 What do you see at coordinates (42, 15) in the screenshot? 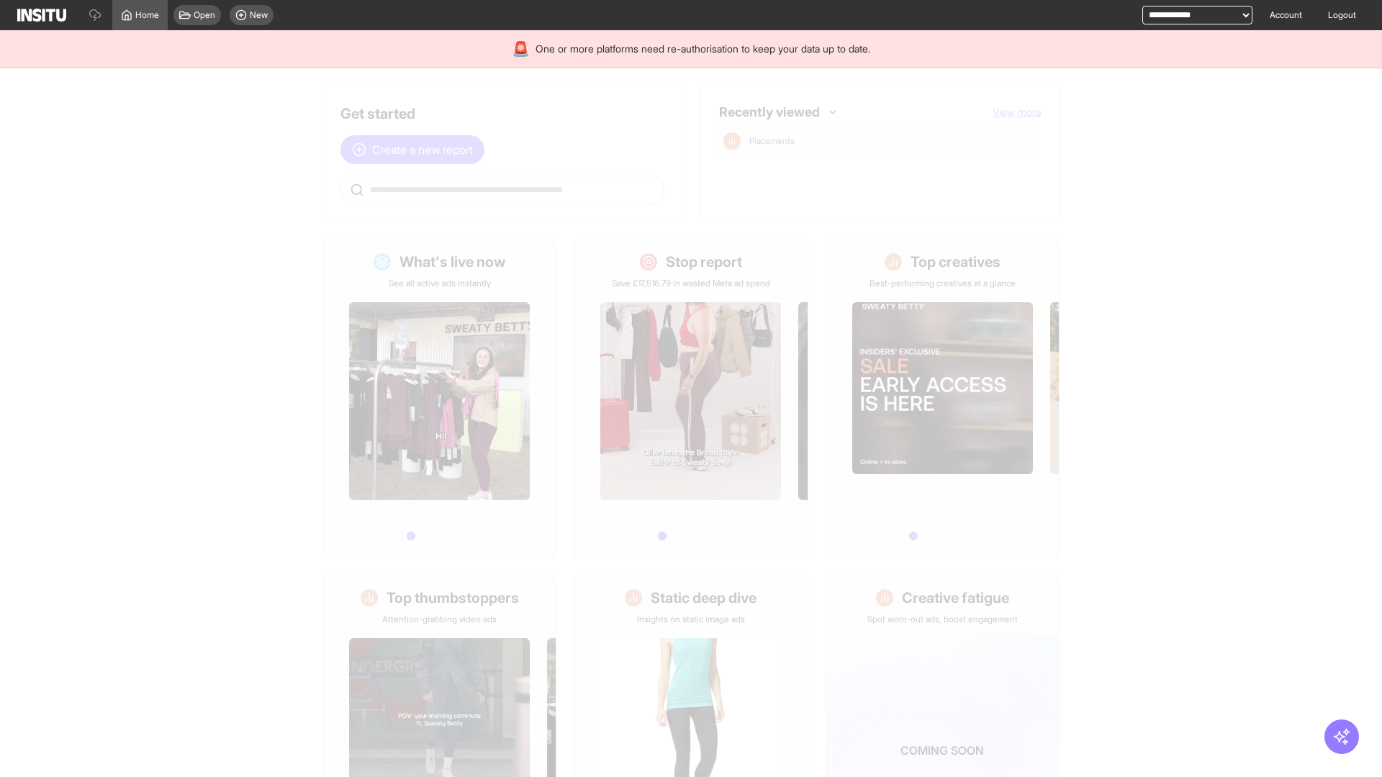
I see `img: Logo` at bounding box center [42, 15].